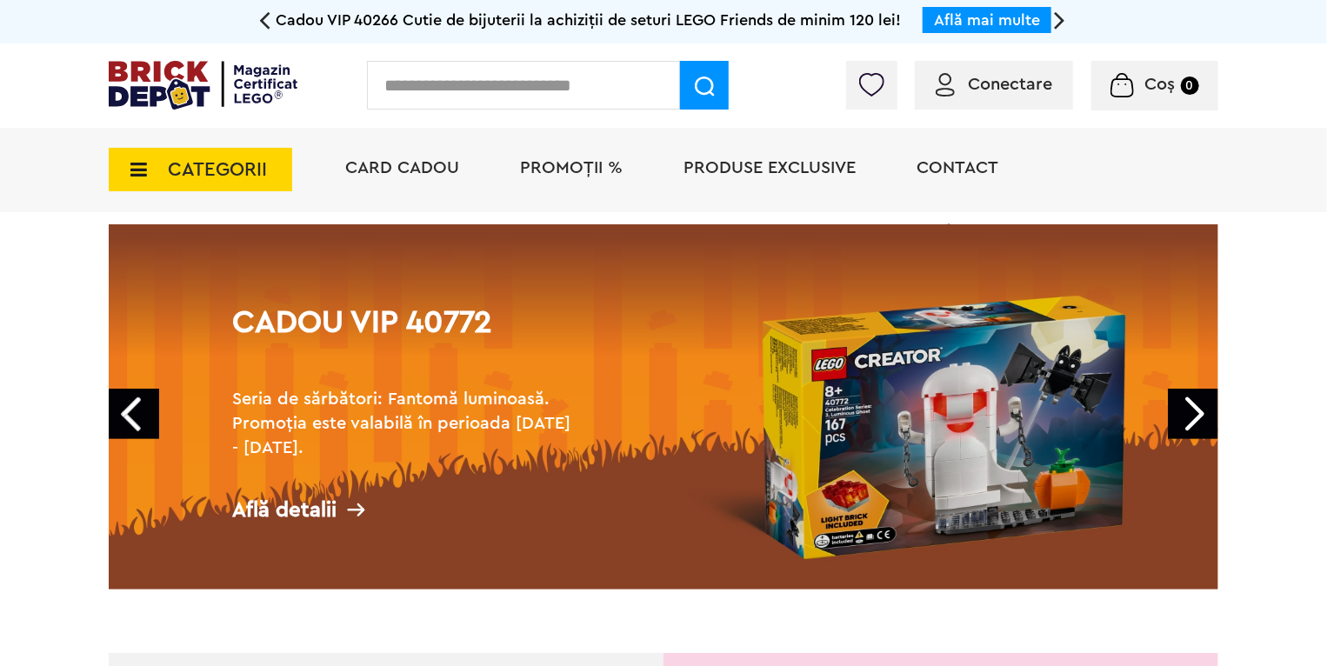  I want to click on a: Află mai multe, so click(987, 20).